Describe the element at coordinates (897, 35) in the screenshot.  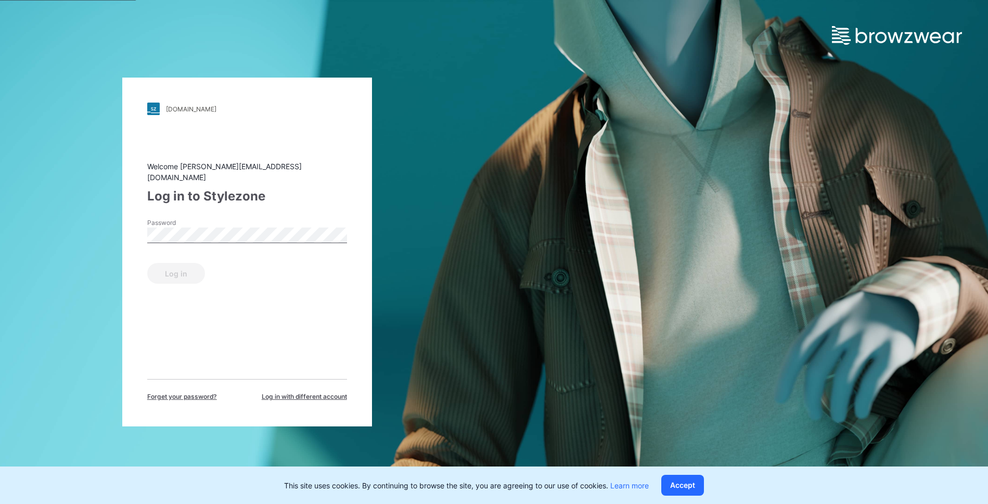
I see `img: browzwear-logo.e42bd6dac1945053ebaf764b6aa21510.svg` at that location.